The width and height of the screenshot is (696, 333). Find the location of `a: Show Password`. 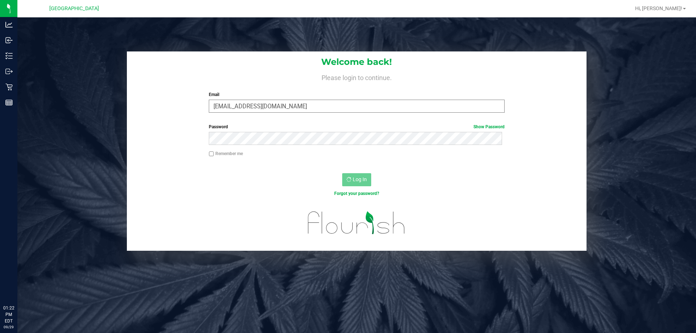

a: Show Password is located at coordinates (489, 127).